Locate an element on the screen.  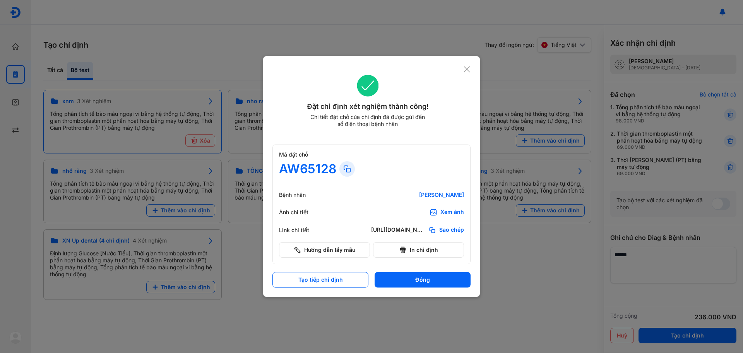
span: Sao chép is located at coordinates (452, 230).